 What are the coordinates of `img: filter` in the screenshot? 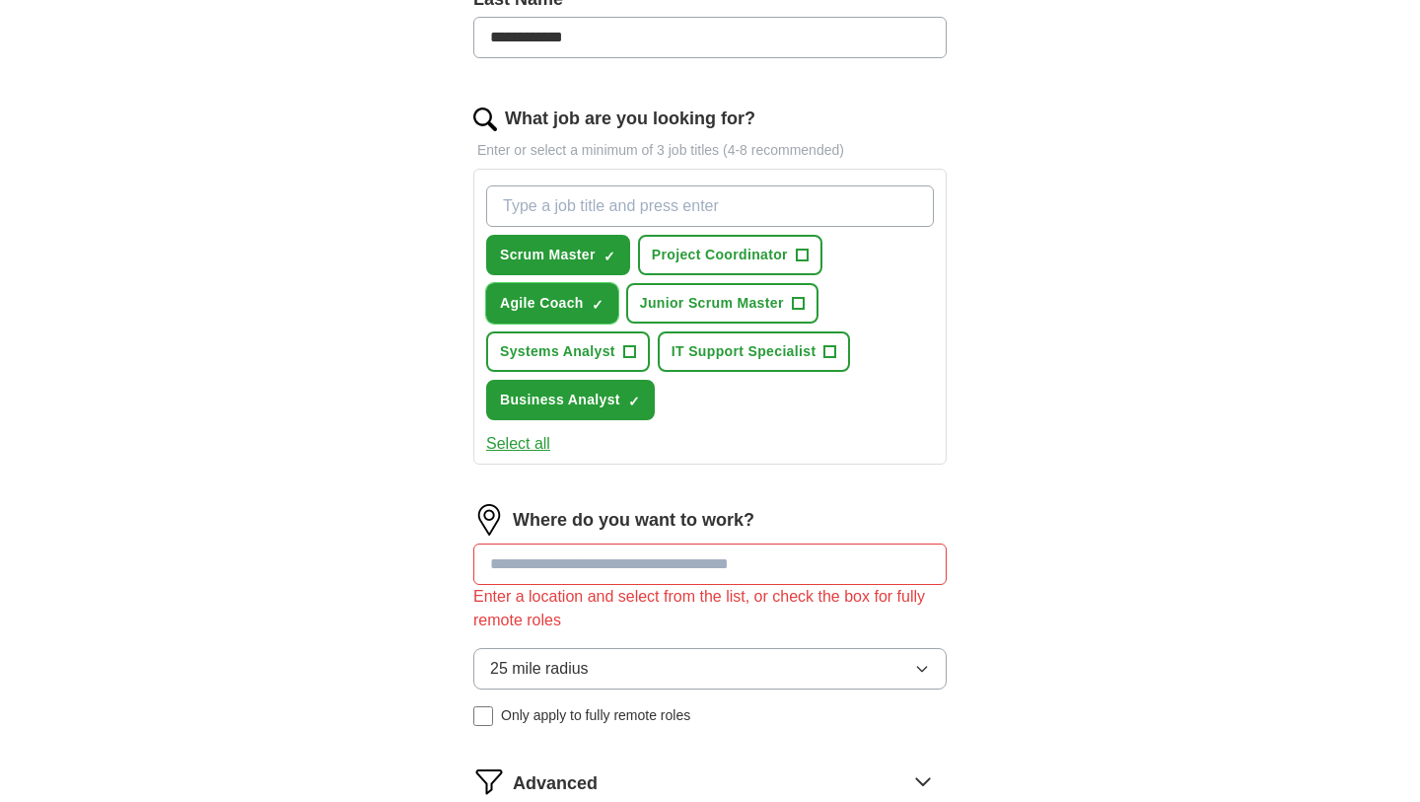 It's located at (489, 781).